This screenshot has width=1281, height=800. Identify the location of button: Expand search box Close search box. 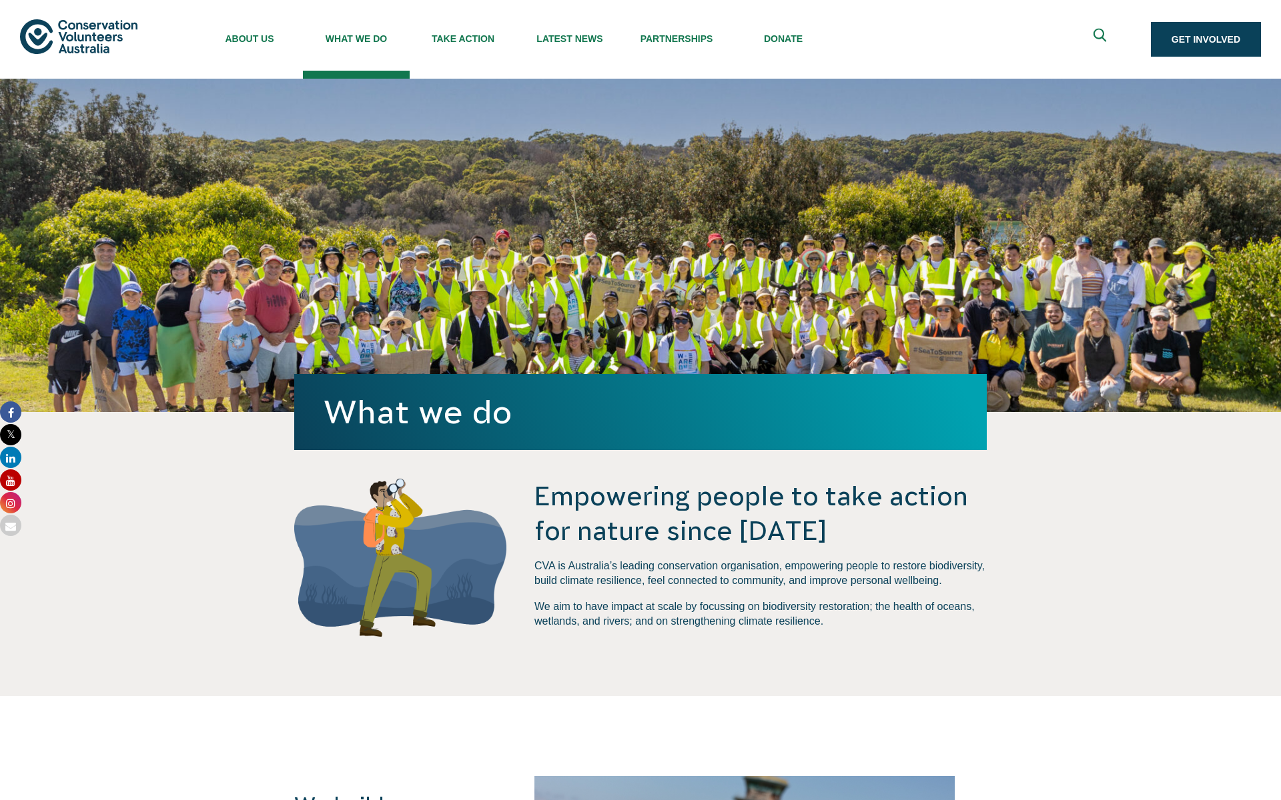
(1101, 39).